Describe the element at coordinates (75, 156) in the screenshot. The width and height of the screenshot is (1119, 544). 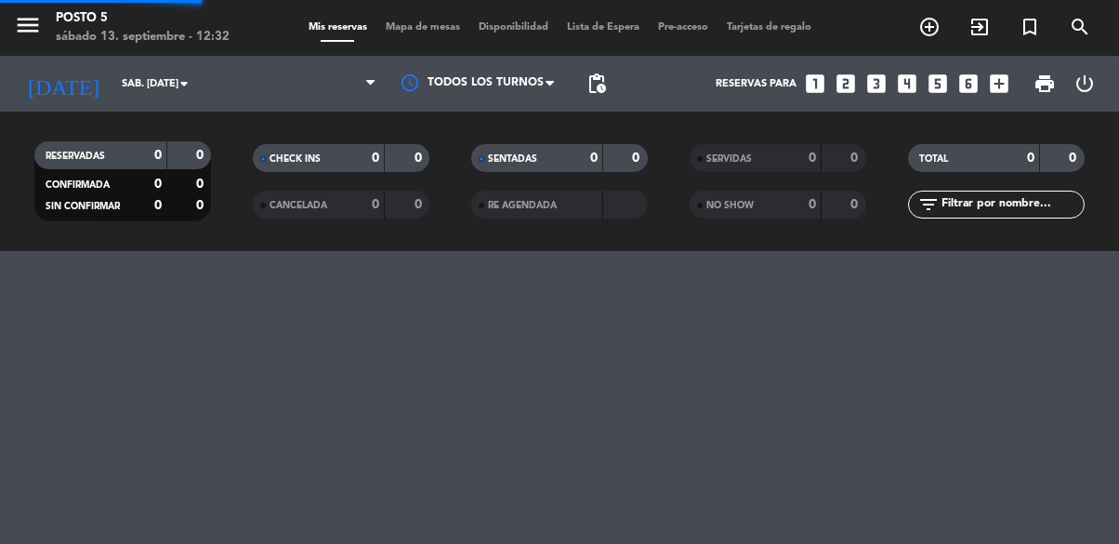
I see `span: RESERVADAS` at that location.